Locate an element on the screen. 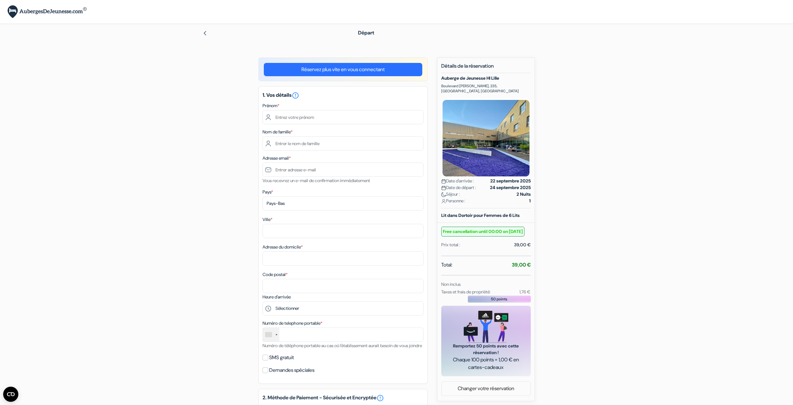  img: gift_card_hero_new.png is located at coordinates (486, 327).